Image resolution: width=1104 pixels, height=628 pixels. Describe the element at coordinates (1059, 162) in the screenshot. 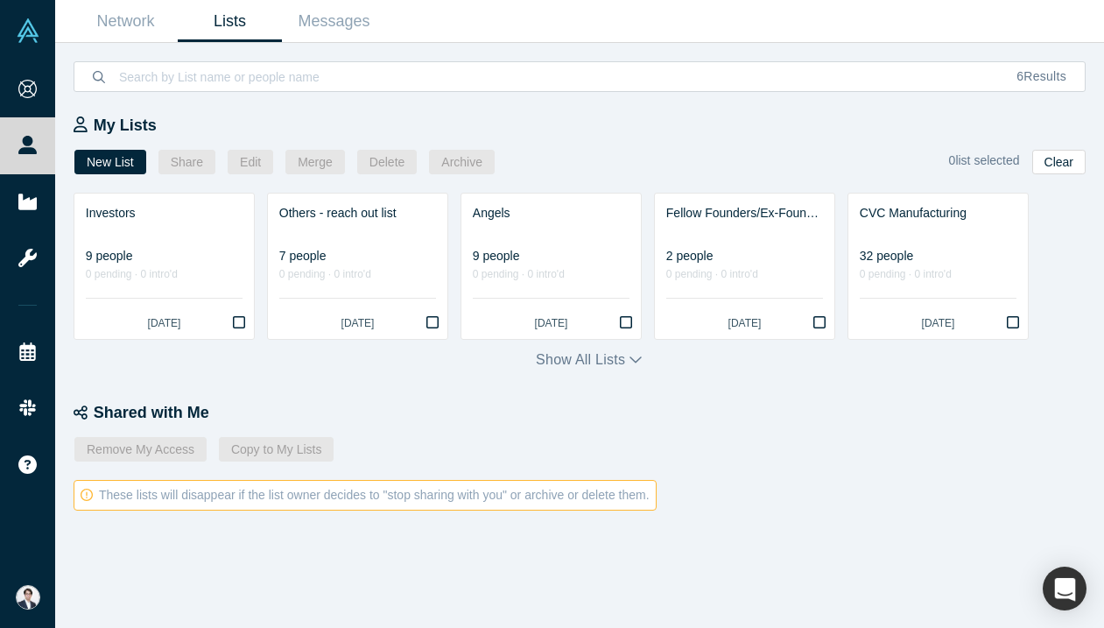

I see `button: Clear` at that location.